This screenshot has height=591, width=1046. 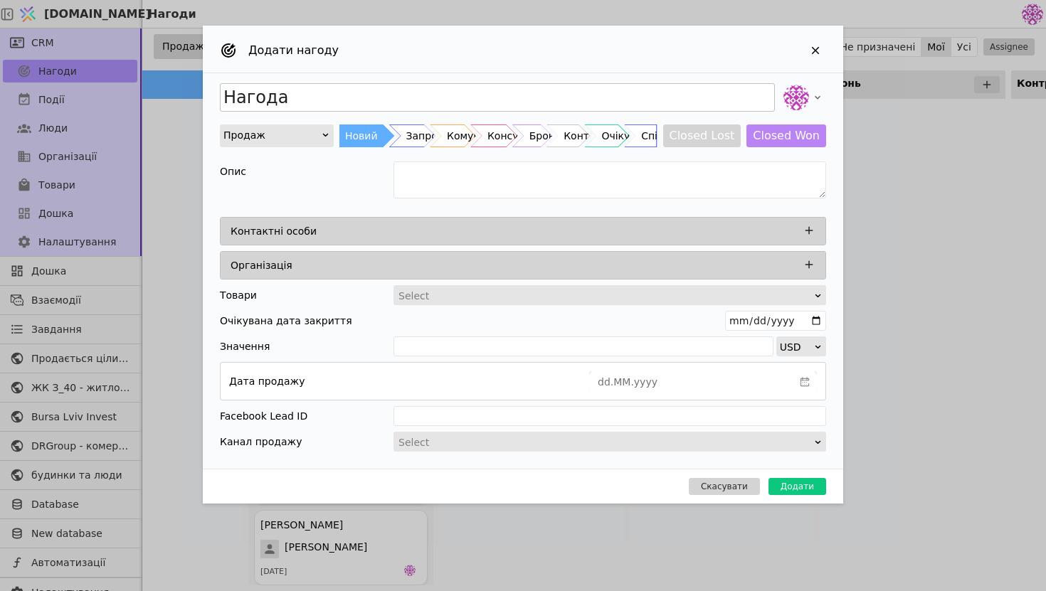 I want to click on div: Товари, so click(x=238, y=295).